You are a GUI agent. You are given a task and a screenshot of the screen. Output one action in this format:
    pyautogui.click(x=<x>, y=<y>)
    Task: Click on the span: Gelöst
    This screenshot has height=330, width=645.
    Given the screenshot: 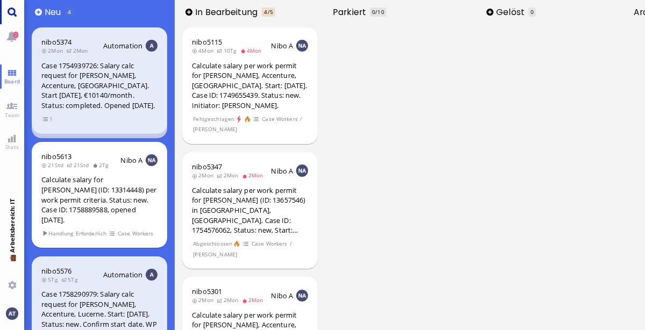 What is the action you would take?
    pyautogui.click(x=512, y=12)
    